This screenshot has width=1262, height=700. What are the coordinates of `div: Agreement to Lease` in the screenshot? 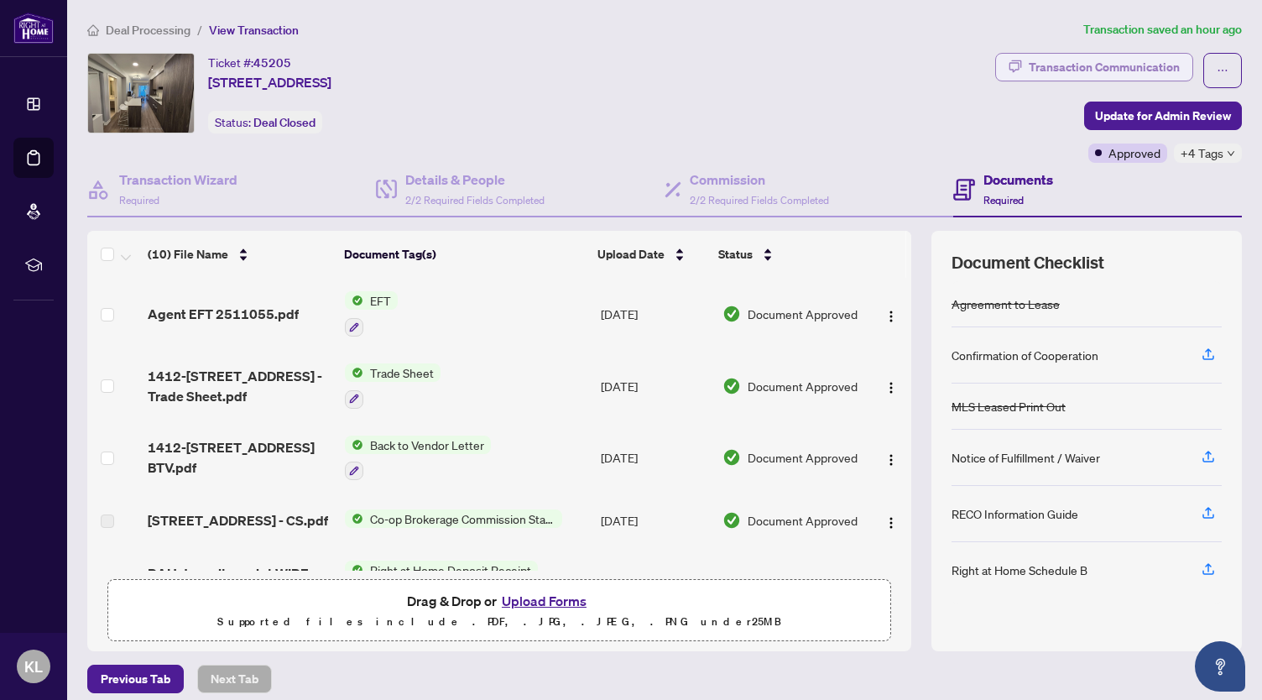 It's located at (1005, 304).